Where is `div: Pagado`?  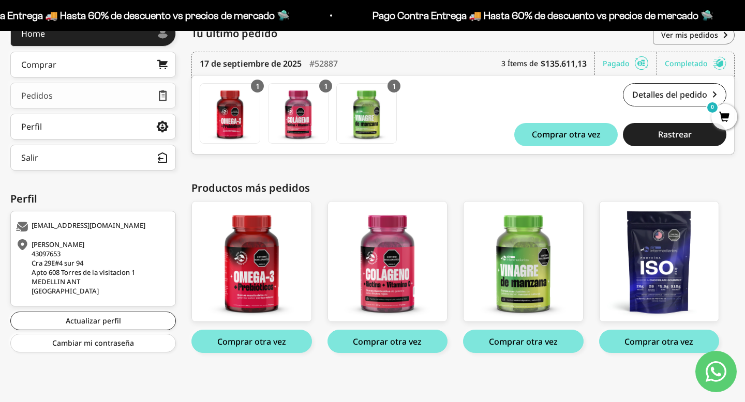
div: Pagado is located at coordinates (630, 64).